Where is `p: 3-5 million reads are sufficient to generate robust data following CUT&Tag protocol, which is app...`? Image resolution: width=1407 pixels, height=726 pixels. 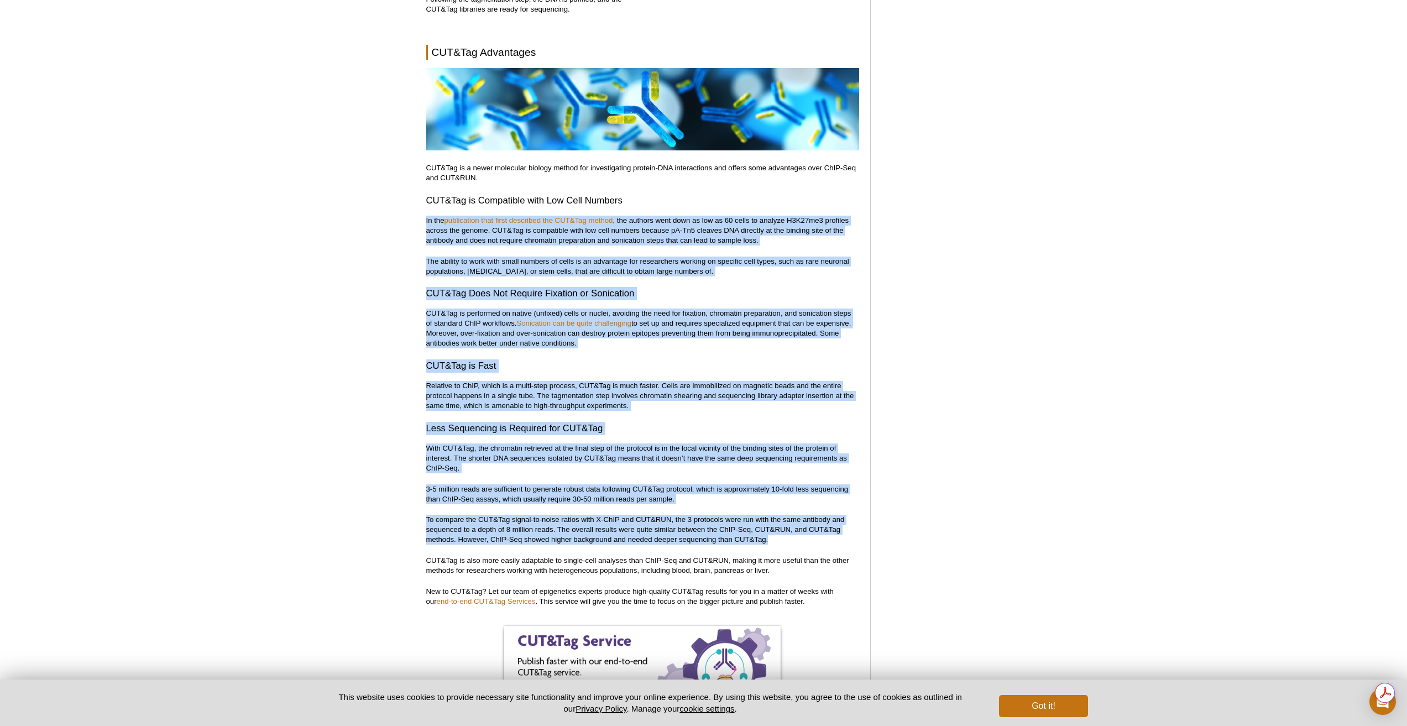
p: 3-5 million reads are sufficient to generate robust data following CUT&Tag protocol, which is app... is located at coordinates (642, 494).